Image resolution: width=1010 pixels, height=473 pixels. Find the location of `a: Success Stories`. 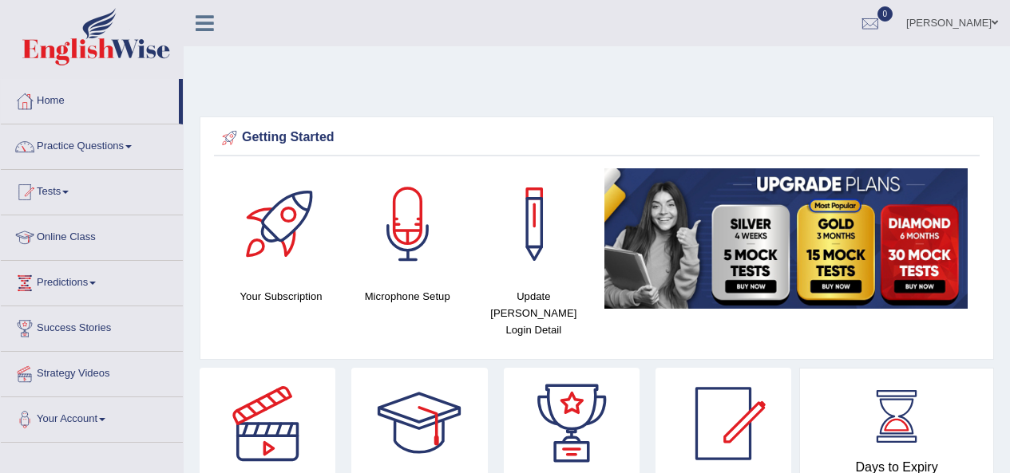

a: Success Stories is located at coordinates (92, 327).